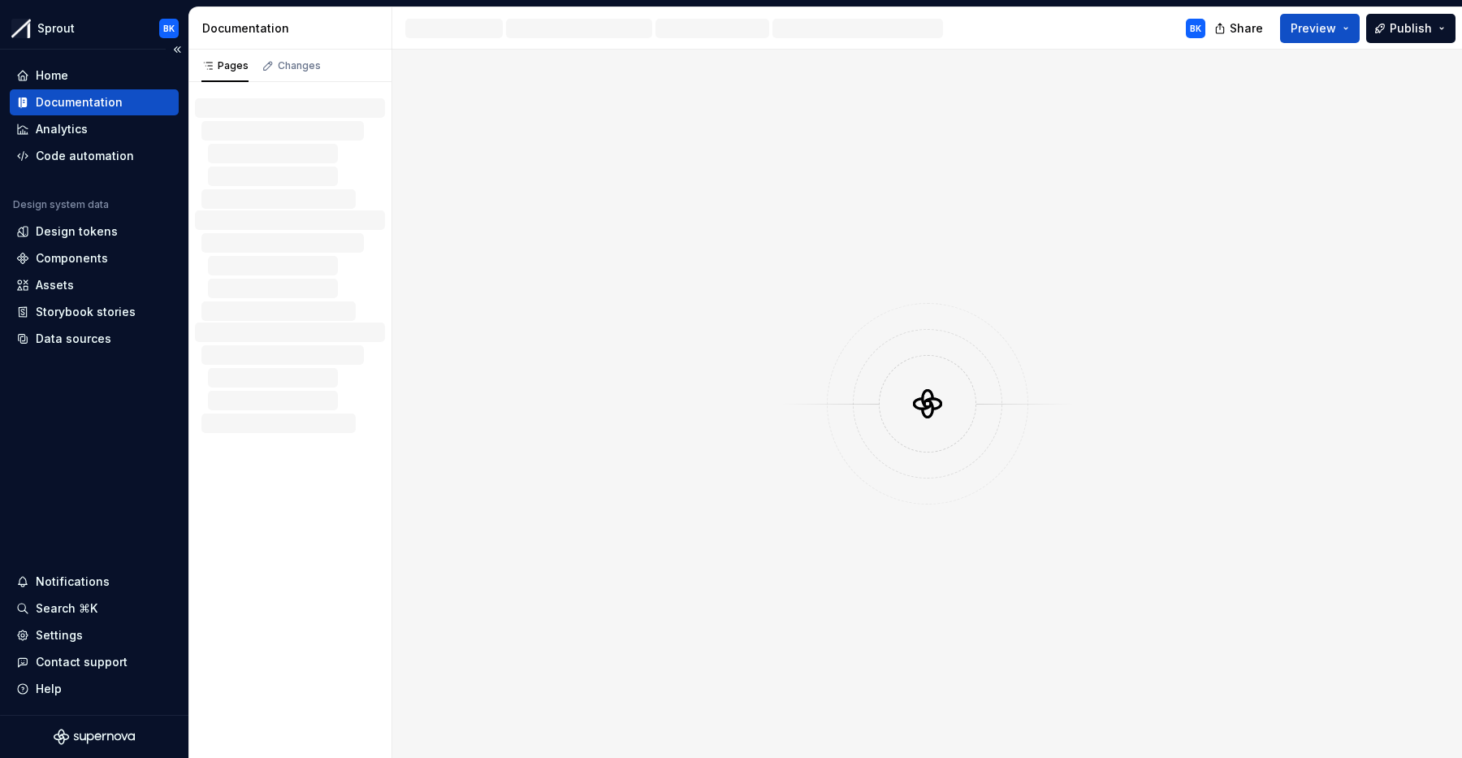  Describe the element at coordinates (72, 581) in the screenshot. I see `div: Notifications` at that location.